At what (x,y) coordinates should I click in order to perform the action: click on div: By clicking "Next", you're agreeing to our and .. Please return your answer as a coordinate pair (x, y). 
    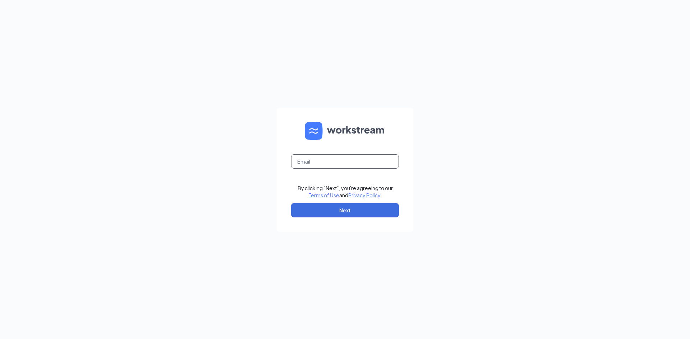
    Looking at the image, I should click on (345, 192).